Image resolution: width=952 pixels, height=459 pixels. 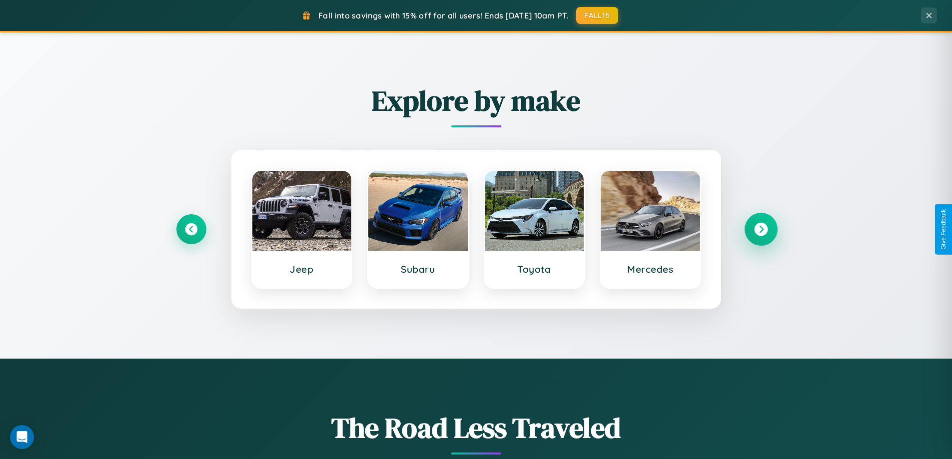 What do you see at coordinates (944, 229) in the screenshot?
I see `div: Give Feedback` at bounding box center [944, 229].